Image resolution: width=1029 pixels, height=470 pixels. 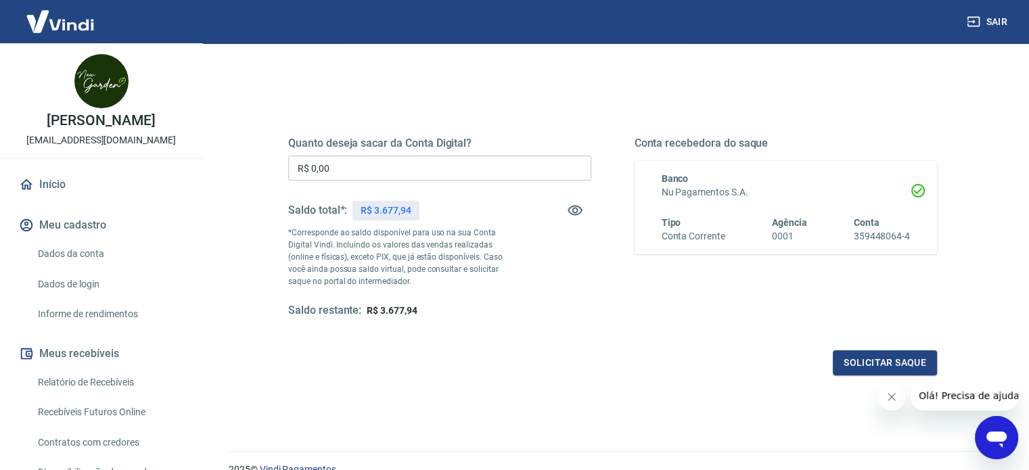 I want to click on img: aeb6f719-e7ca-409a-a572-a7c24bdeafeb.jpeg, so click(x=101, y=81).